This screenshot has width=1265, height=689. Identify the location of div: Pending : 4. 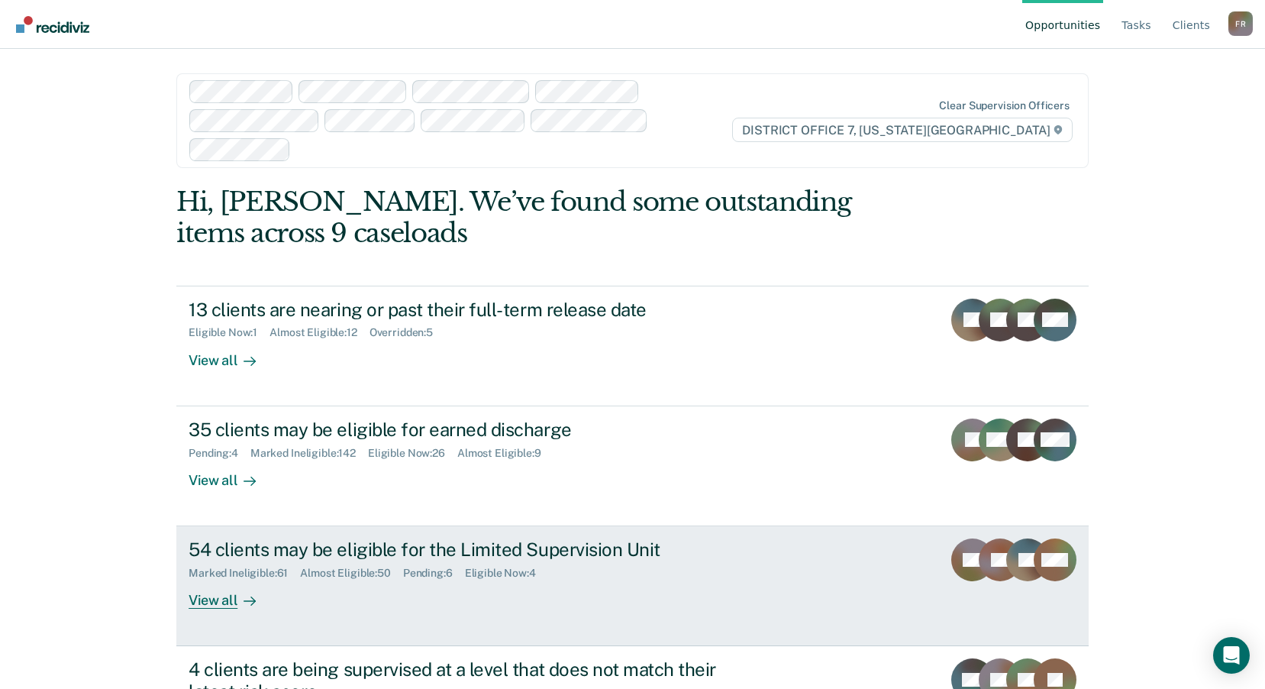
(219, 453).